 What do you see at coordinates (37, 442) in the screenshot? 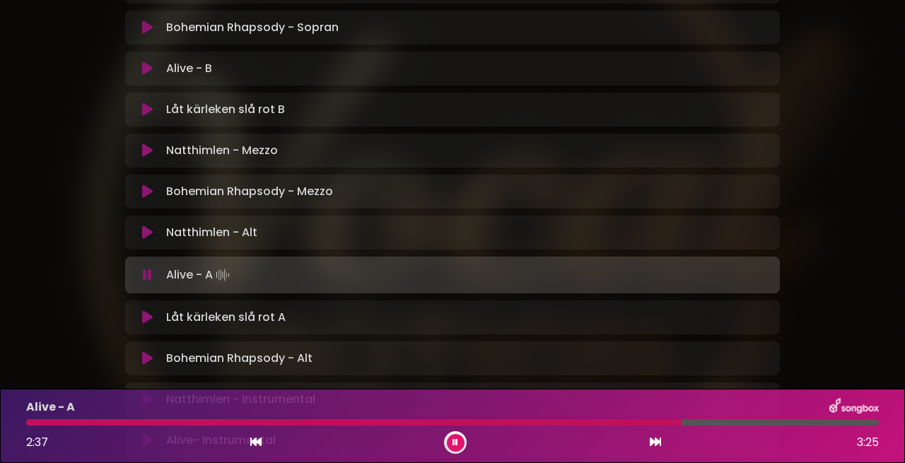
I see `span: 2:37` at bounding box center [37, 442].